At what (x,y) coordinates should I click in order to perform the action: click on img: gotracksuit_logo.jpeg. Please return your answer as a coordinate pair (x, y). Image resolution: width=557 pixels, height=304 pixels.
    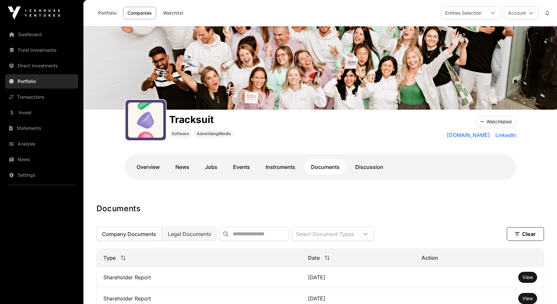
    Looking at the image, I should click on (146, 120).